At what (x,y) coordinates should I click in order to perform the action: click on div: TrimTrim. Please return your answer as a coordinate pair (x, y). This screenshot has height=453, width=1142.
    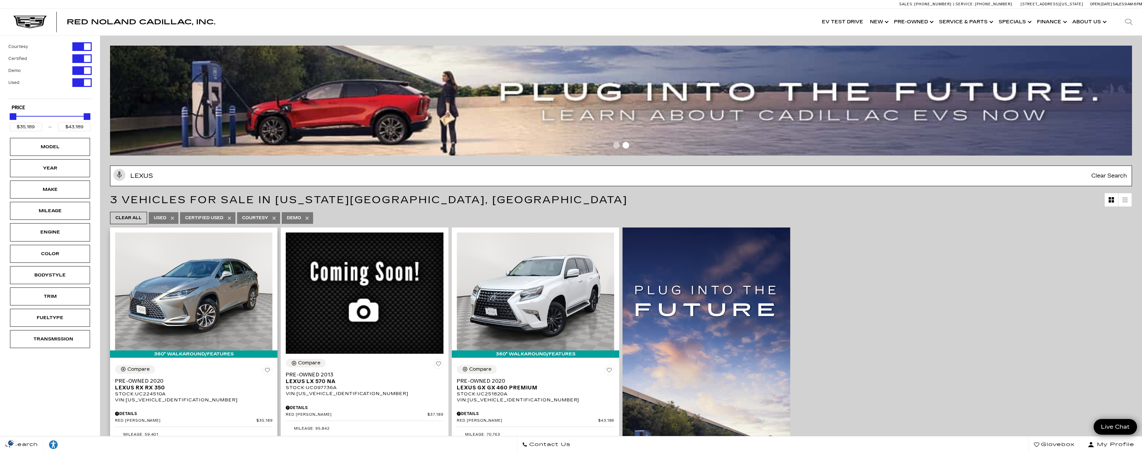
    Looking at the image, I should click on (50, 297).